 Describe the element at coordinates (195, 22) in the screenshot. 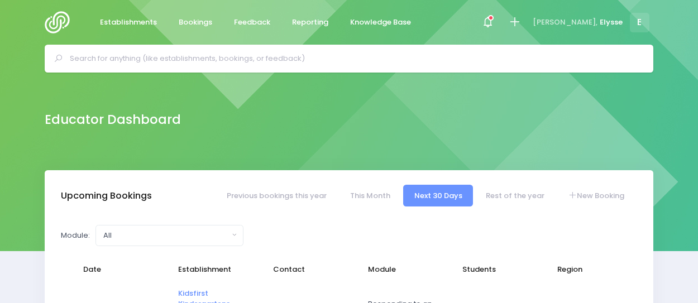

I see `a: Bookings` at that location.